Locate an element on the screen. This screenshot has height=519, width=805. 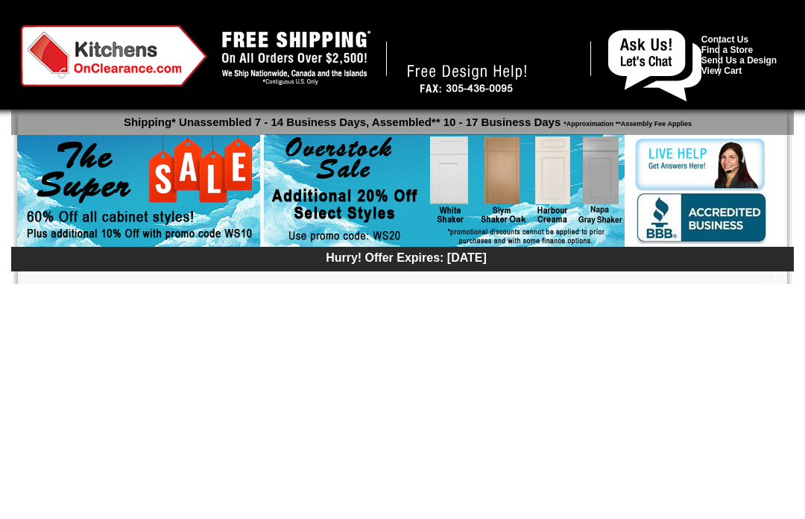
a: View Cart is located at coordinates (722, 71).